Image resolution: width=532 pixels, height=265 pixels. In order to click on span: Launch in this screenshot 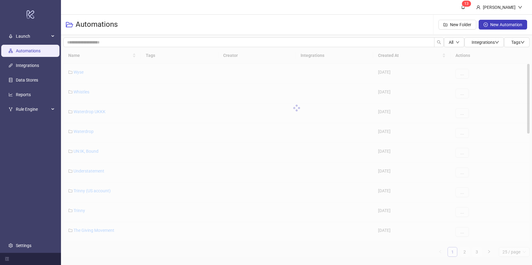, I will do `click(33, 36)`.